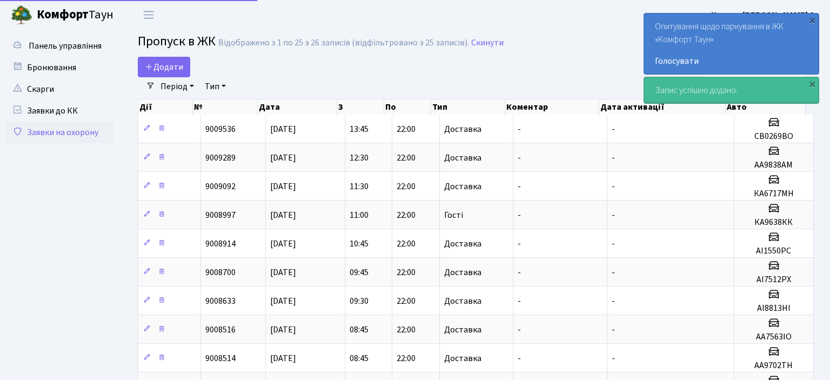  Describe the element at coordinates (773, 222) in the screenshot. I see `h5: КА9638КК` at that location.